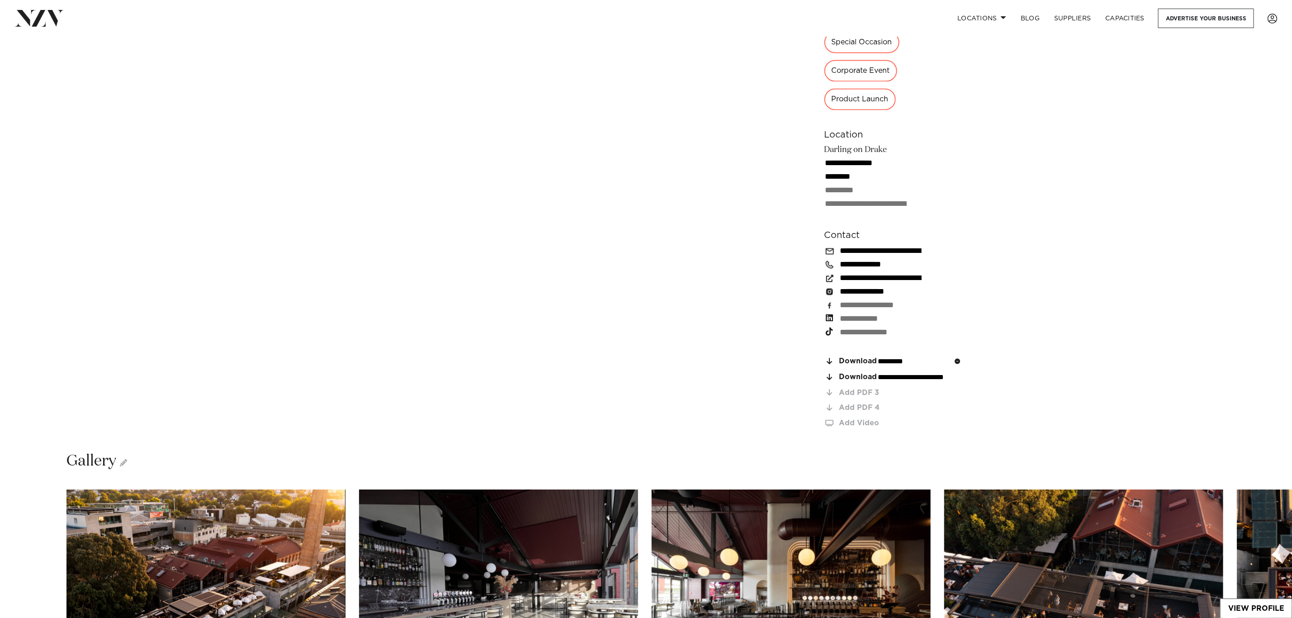 This screenshot has height=618, width=1292. What do you see at coordinates (97, 461) in the screenshot?
I see `h2: Gallery` at bounding box center [97, 461].